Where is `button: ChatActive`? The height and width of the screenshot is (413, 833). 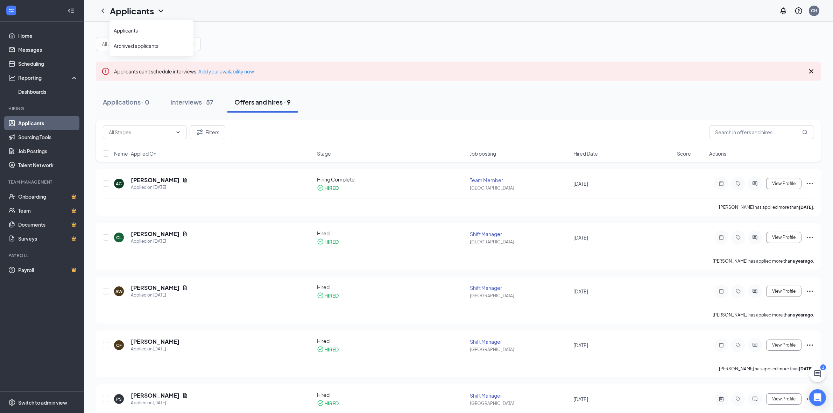 button: ChatActive is located at coordinates (817, 374).